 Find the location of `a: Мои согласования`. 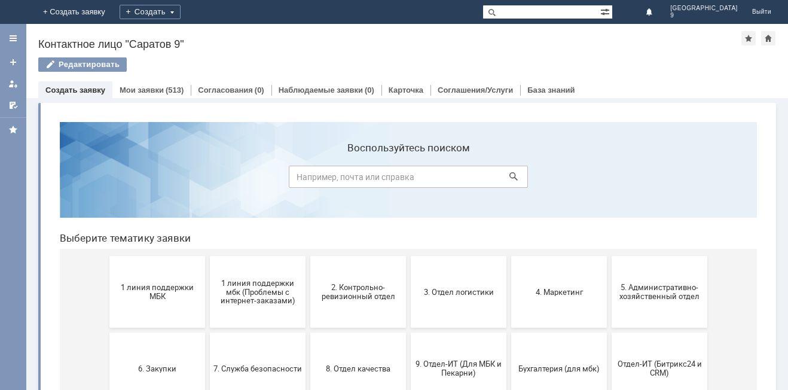

a: Мои согласования is located at coordinates (13, 105).